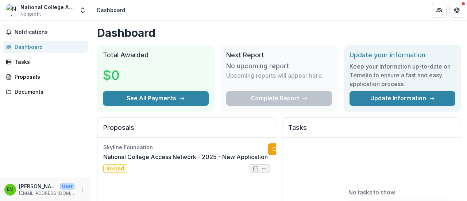 This screenshot has height=201, width=467. Describe the element at coordinates (403, 55) in the screenshot. I see `h2: Update your information` at that location.